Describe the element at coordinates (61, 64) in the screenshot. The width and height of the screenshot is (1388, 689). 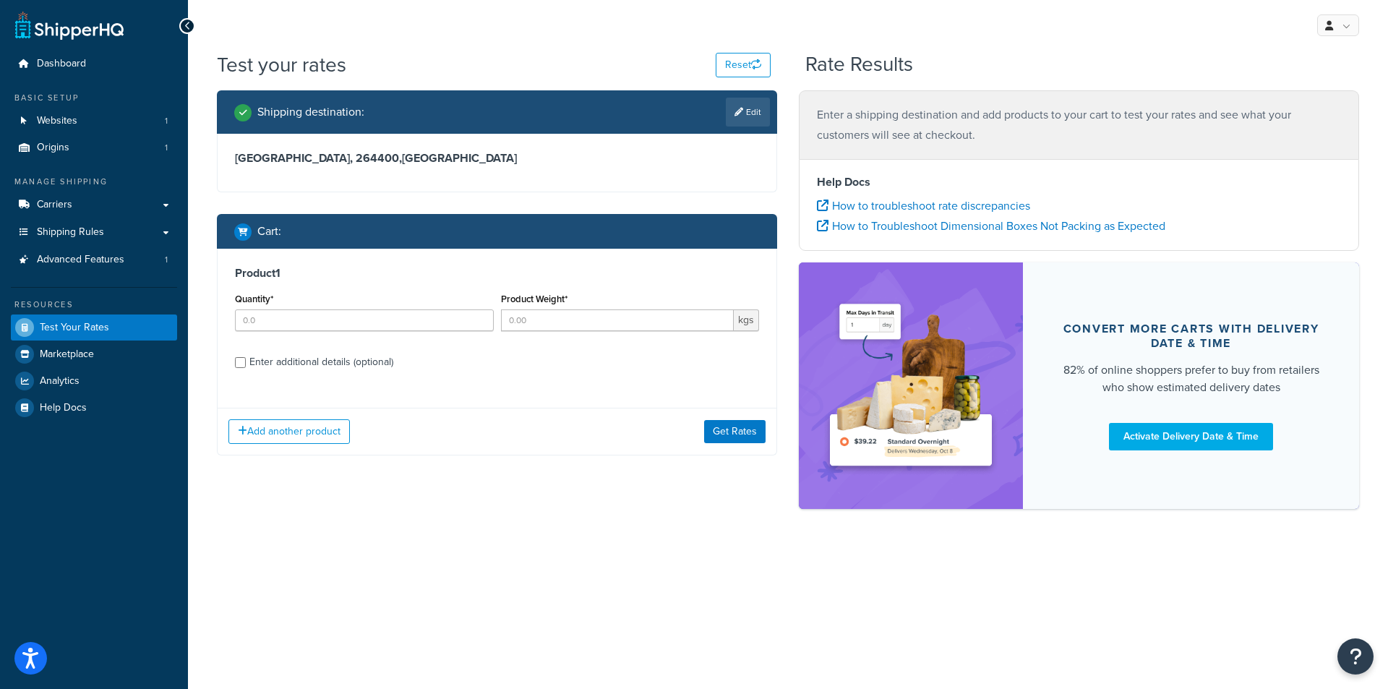
I see `span: Dashboard` at that location.